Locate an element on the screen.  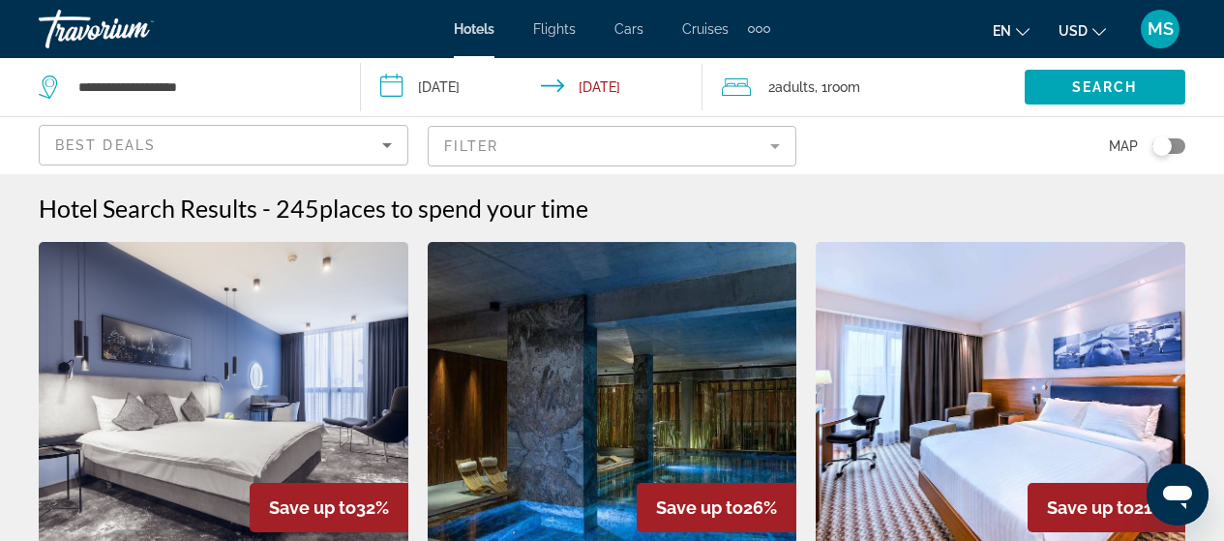
span: en is located at coordinates (1002, 31).